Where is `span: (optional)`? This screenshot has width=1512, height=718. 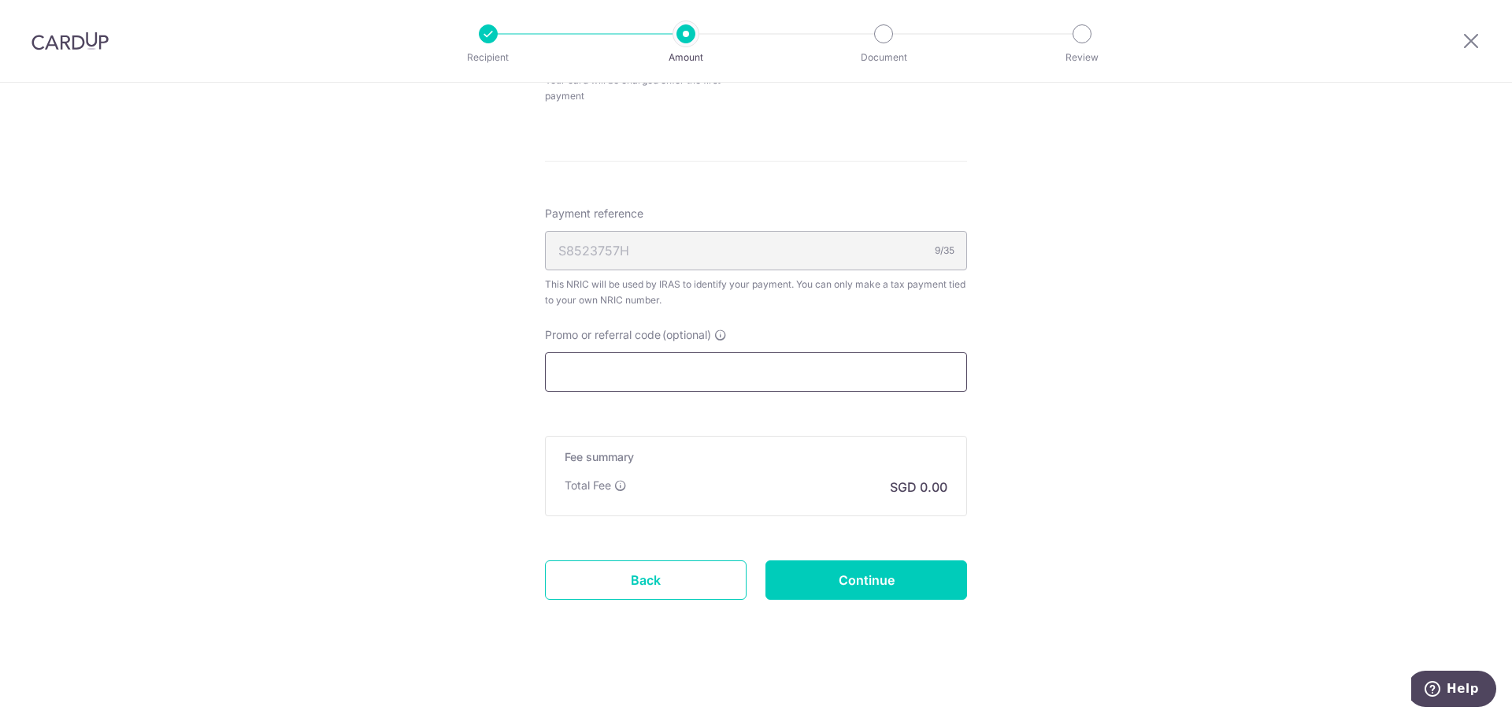 span: (optional) is located at coordinates (687, 335).